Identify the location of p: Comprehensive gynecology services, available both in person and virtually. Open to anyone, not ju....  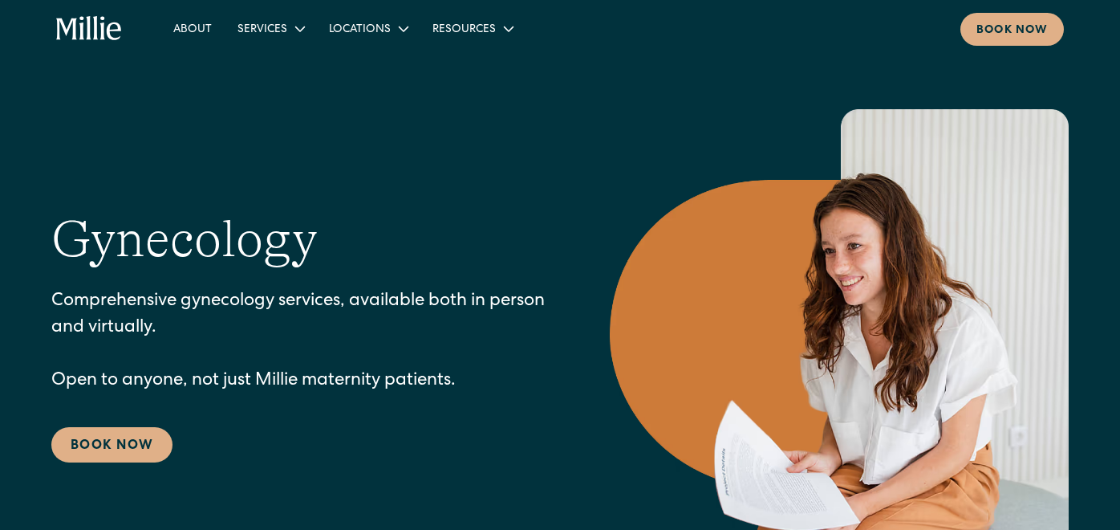
(299, 342).